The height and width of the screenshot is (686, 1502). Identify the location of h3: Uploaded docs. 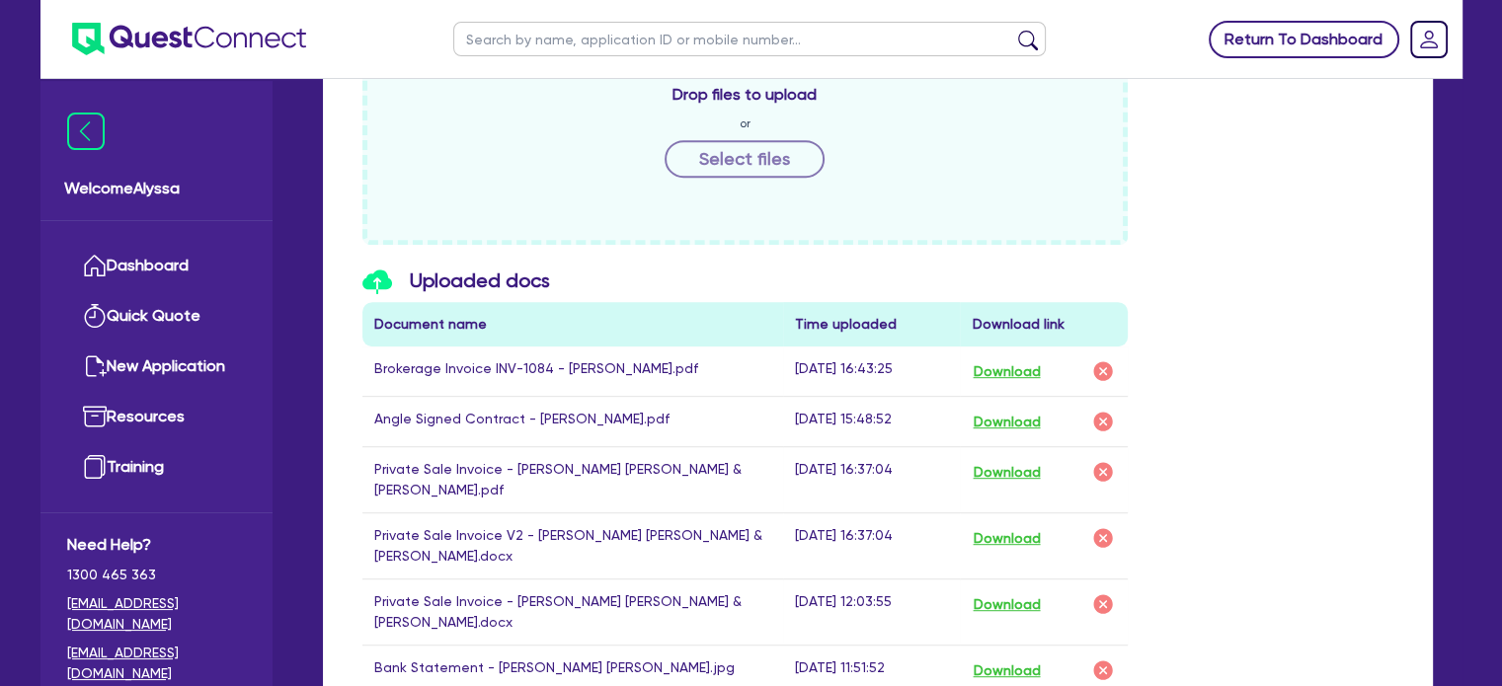
(745, 281).